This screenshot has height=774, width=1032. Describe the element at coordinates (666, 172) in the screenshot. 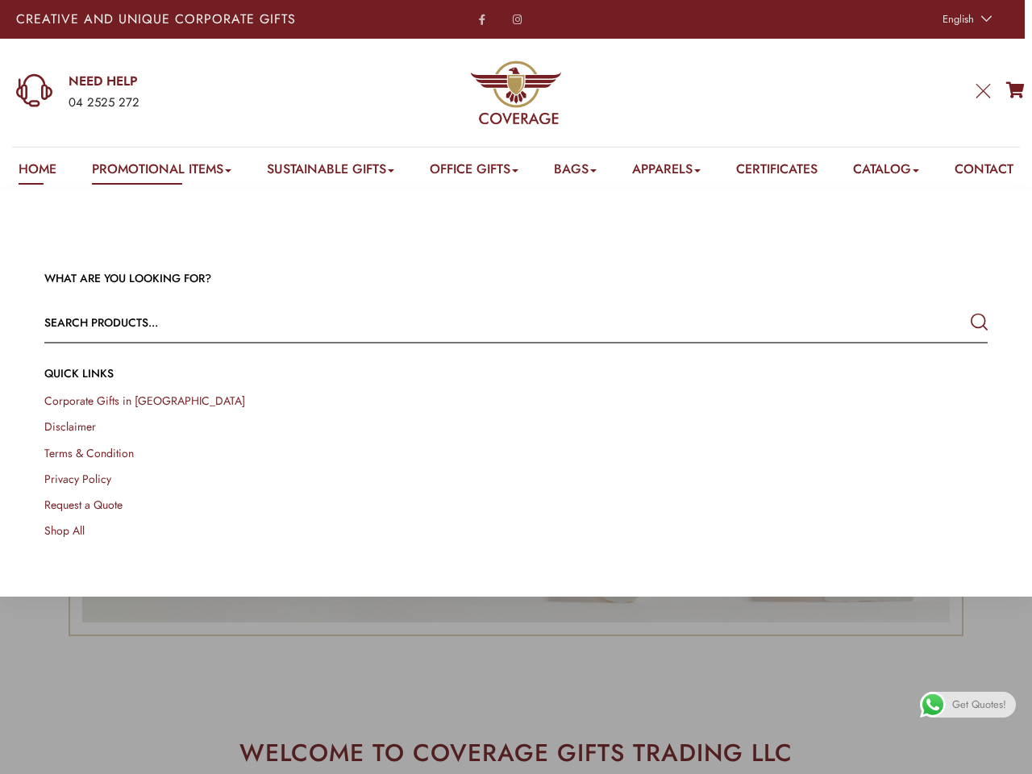

I see `a: Apparels` at that location.